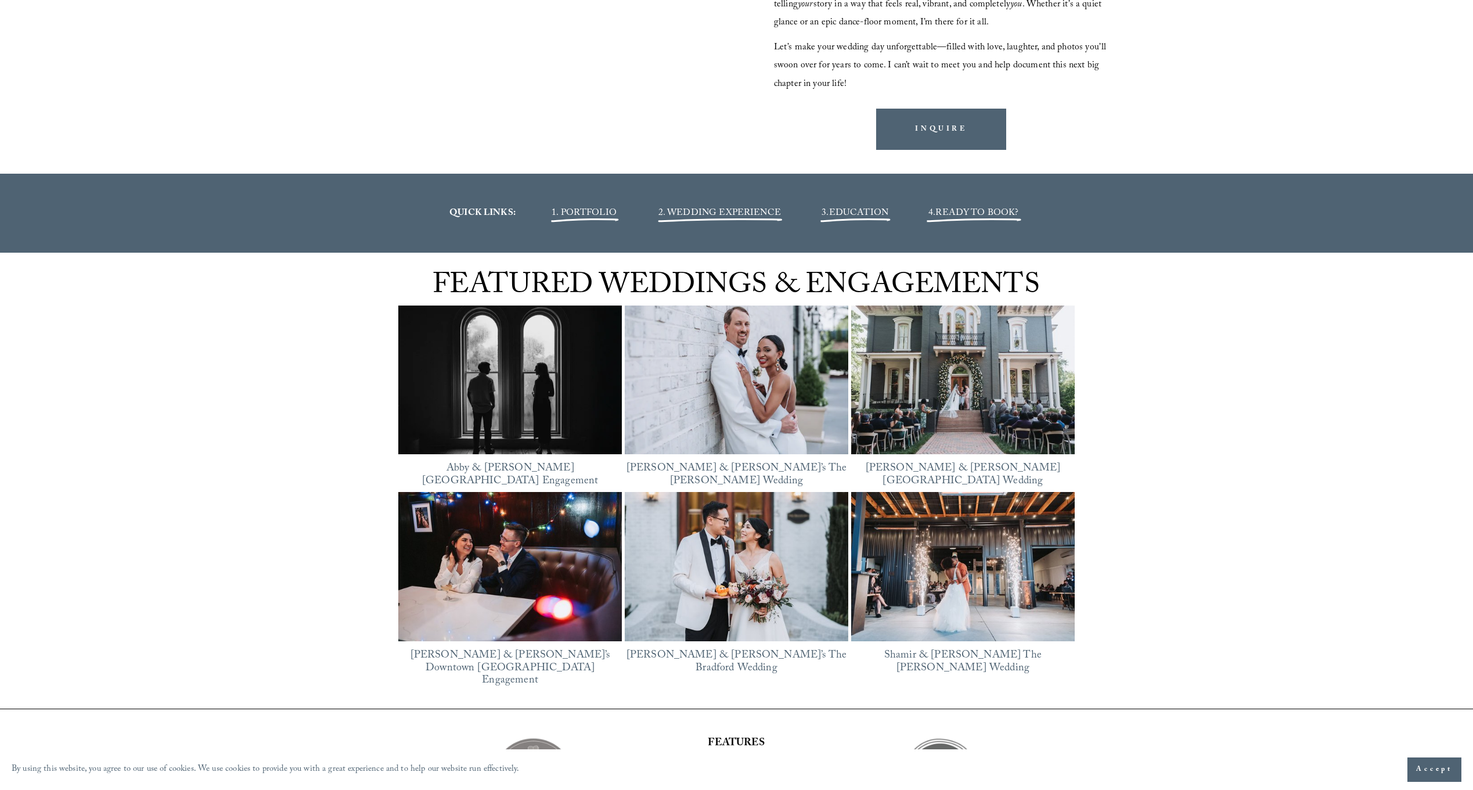  What do you see at coordinates (265, 769) in the screenshot?
I see `p: By using this website, you agree to our use of cookies. We use cookies to provide you with a grea...` at bounding box center [265, 769].